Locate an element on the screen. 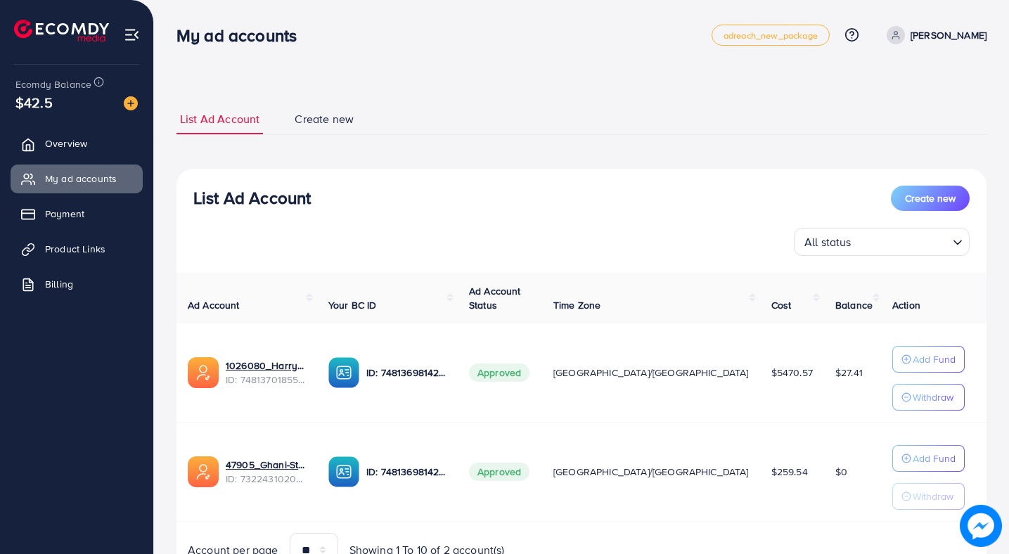 The image size is (1009, 554). div: <span class='underline'>1026080_Harrys Store_1741892246211</span></br>7481370185598025729 is located at coordinates (266, 373).